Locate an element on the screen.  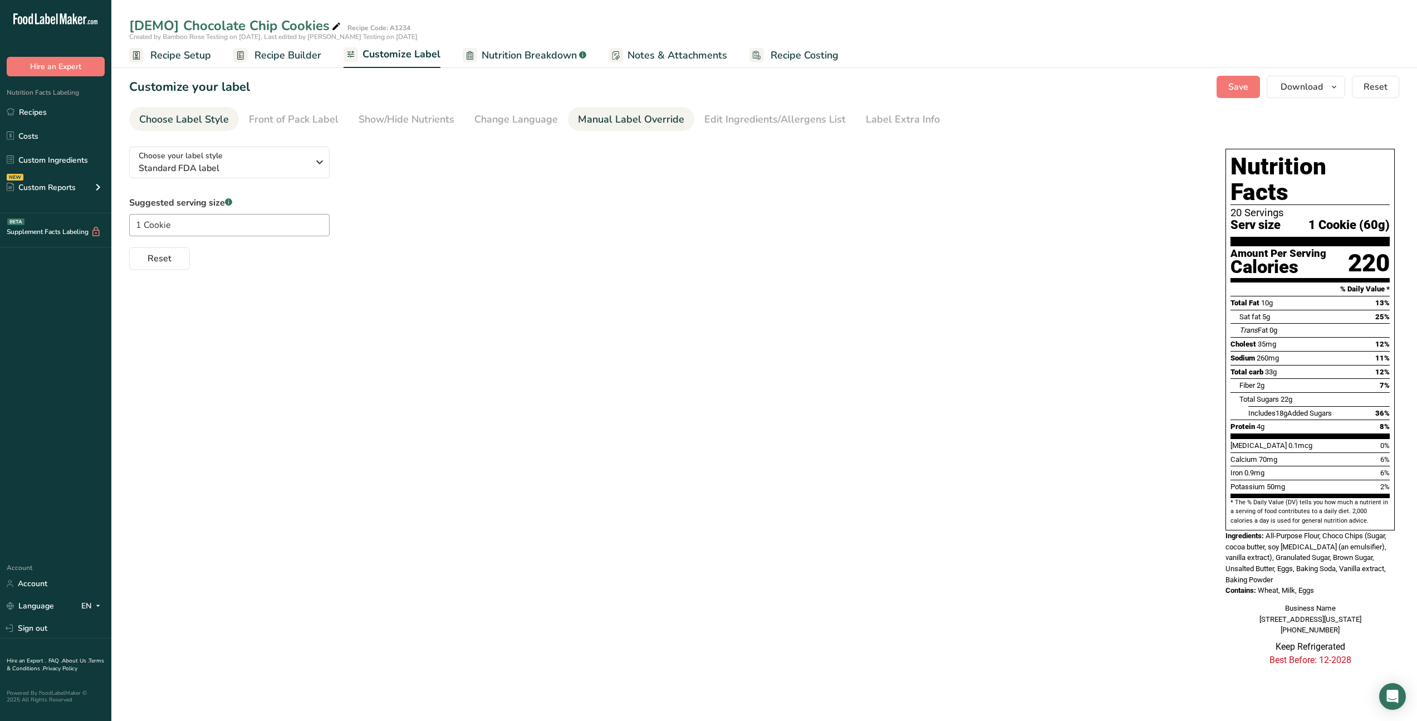
span: Protein is located at coordinates (1243, 426).